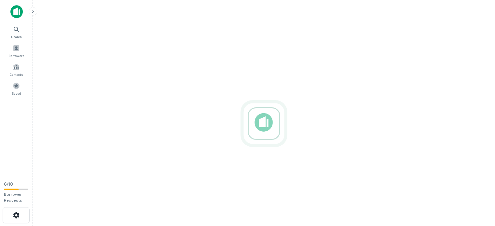  Describe the element at coordinates (16, 70) in the screenshot. I see `div: Contacts` at that location.